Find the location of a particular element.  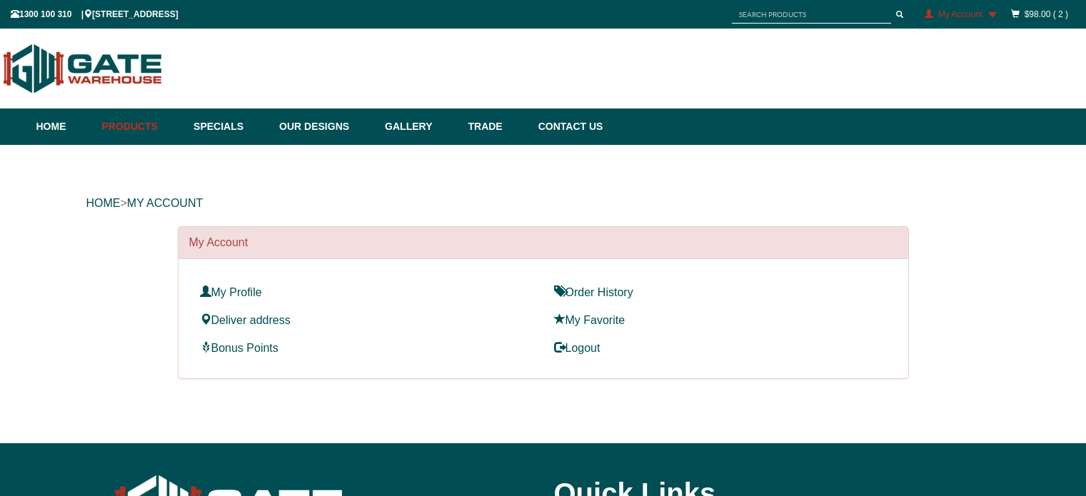

a: Deliver address is located at coordinates (245, 320).